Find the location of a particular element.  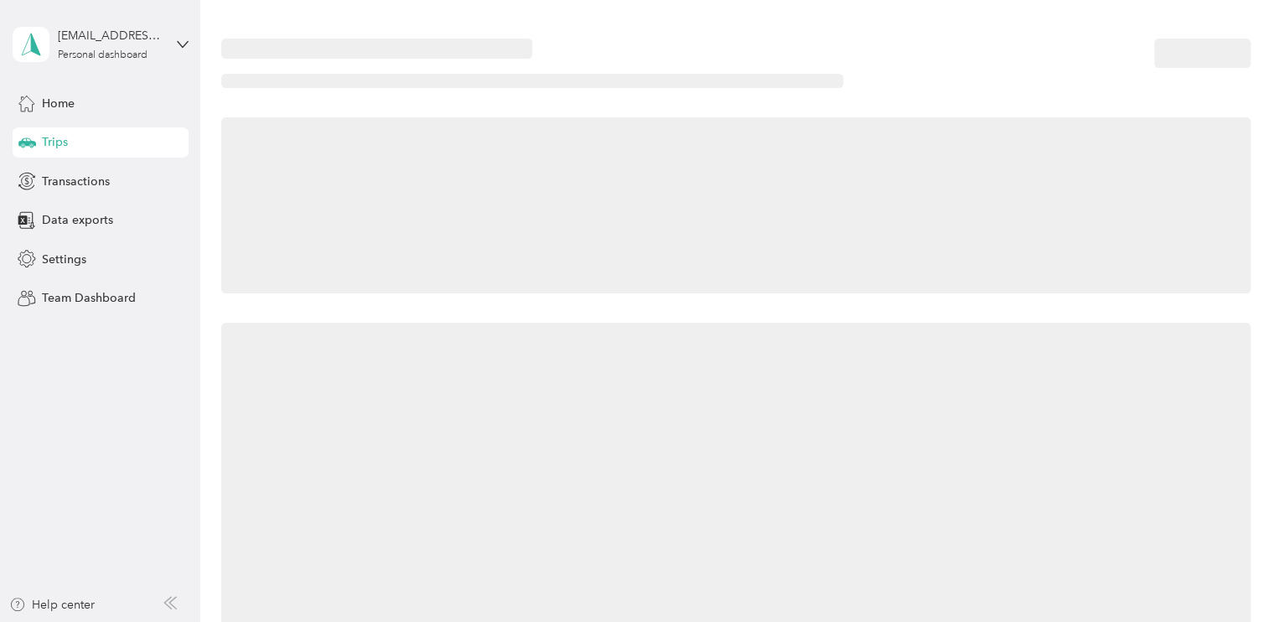

span: Team Dashboard is located at coordinates (89, 298).